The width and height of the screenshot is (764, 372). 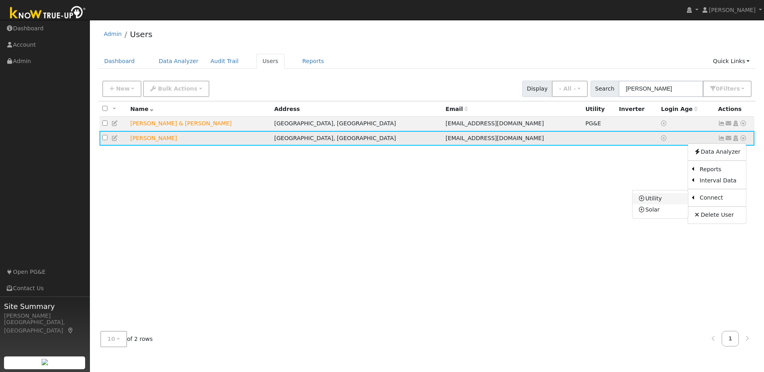 I want to click on div: Utility, so click(x=599, y=109).